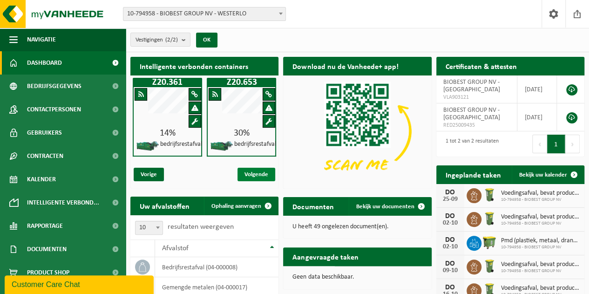 Image resolution: width=589 pixels, height=294 pixels. What do you see at coordinates (44, 133) in the screenshot?
I see `span: Gebruikers` at bounding box center [44, 133].